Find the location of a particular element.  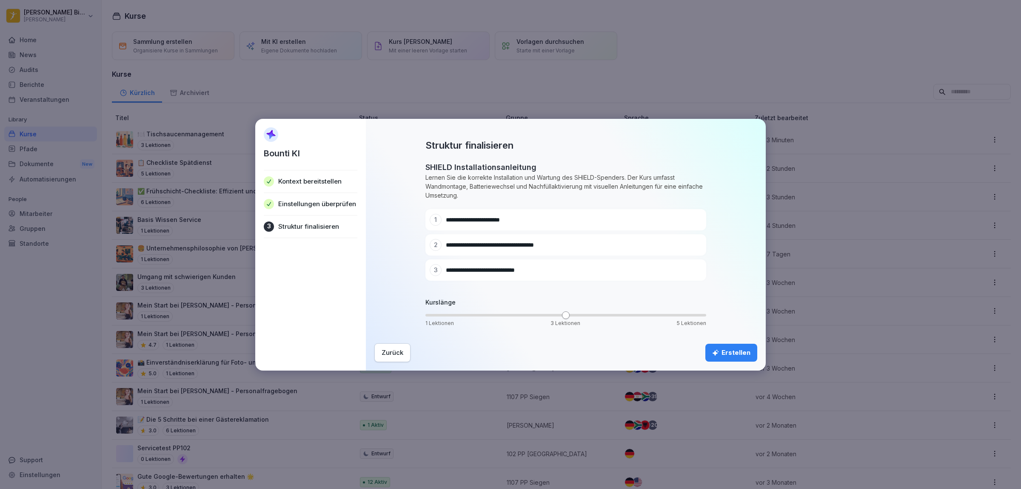

h2: SHIELD Installationsanleitung is located at coordinates (566, 167).